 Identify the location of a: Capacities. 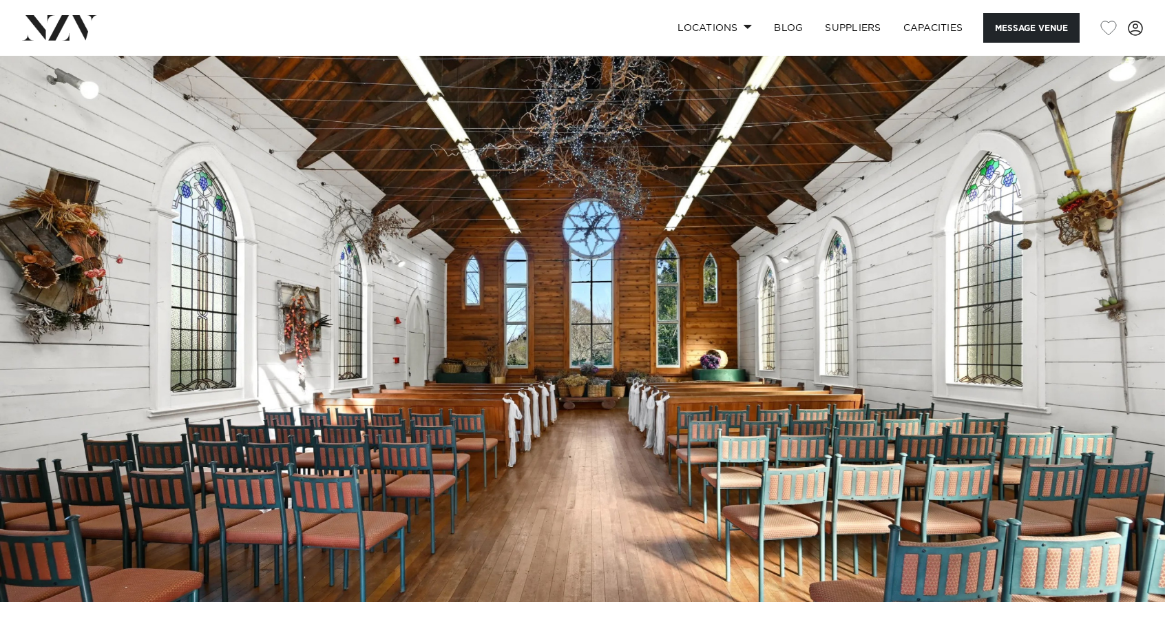
(933, 28).